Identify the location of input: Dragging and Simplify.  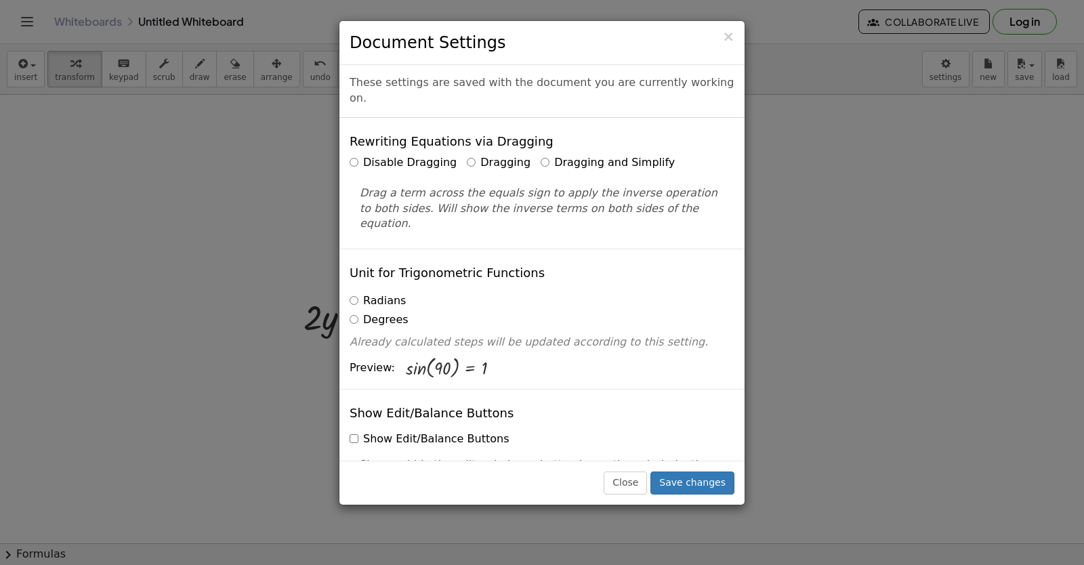
(545, 162).